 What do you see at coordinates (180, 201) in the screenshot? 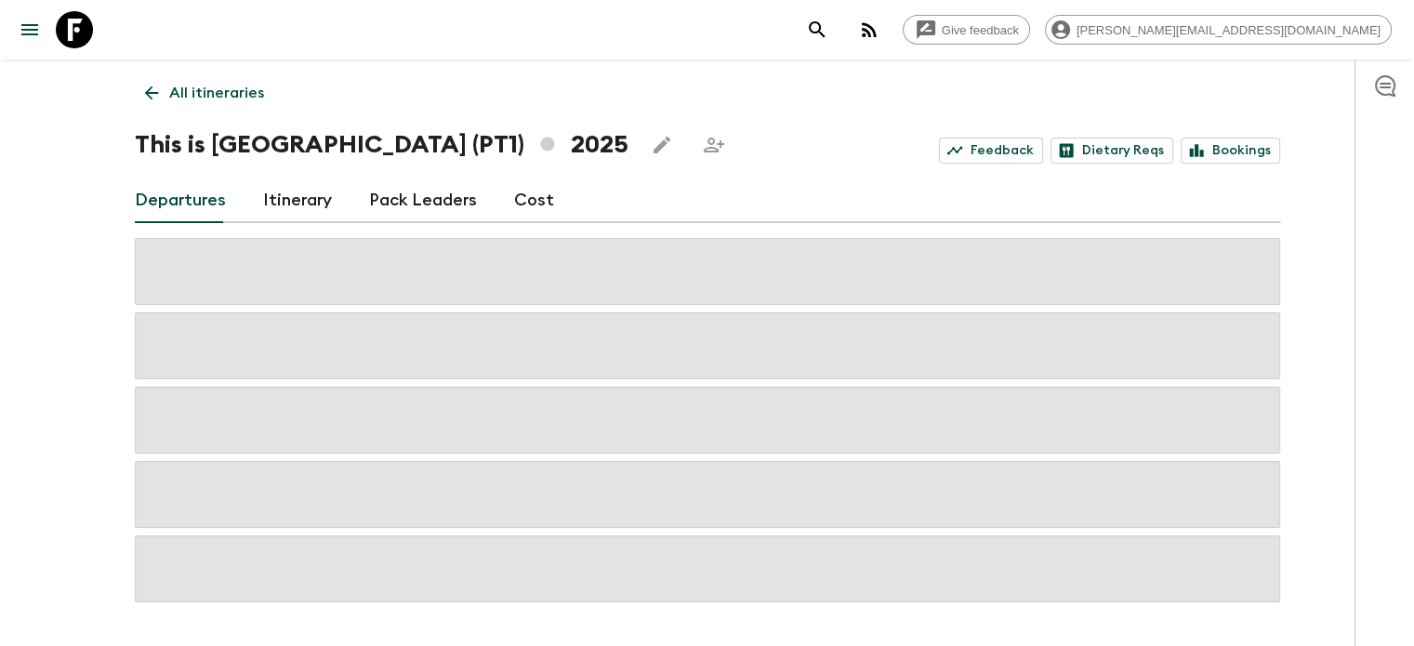
I see `a: Departures` at bounding box center [180, 201].